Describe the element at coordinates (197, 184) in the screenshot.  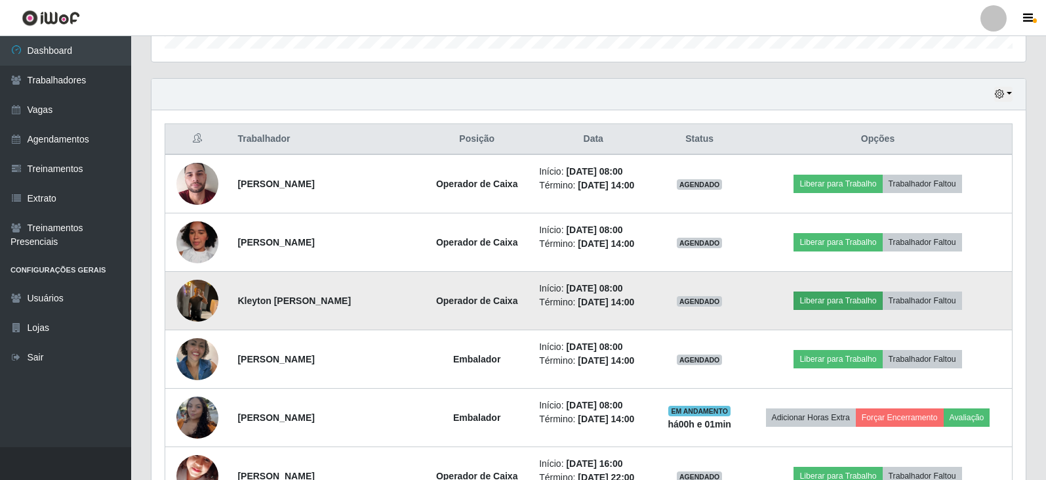
I see `img: 1624686052490.jpeg` at that location.